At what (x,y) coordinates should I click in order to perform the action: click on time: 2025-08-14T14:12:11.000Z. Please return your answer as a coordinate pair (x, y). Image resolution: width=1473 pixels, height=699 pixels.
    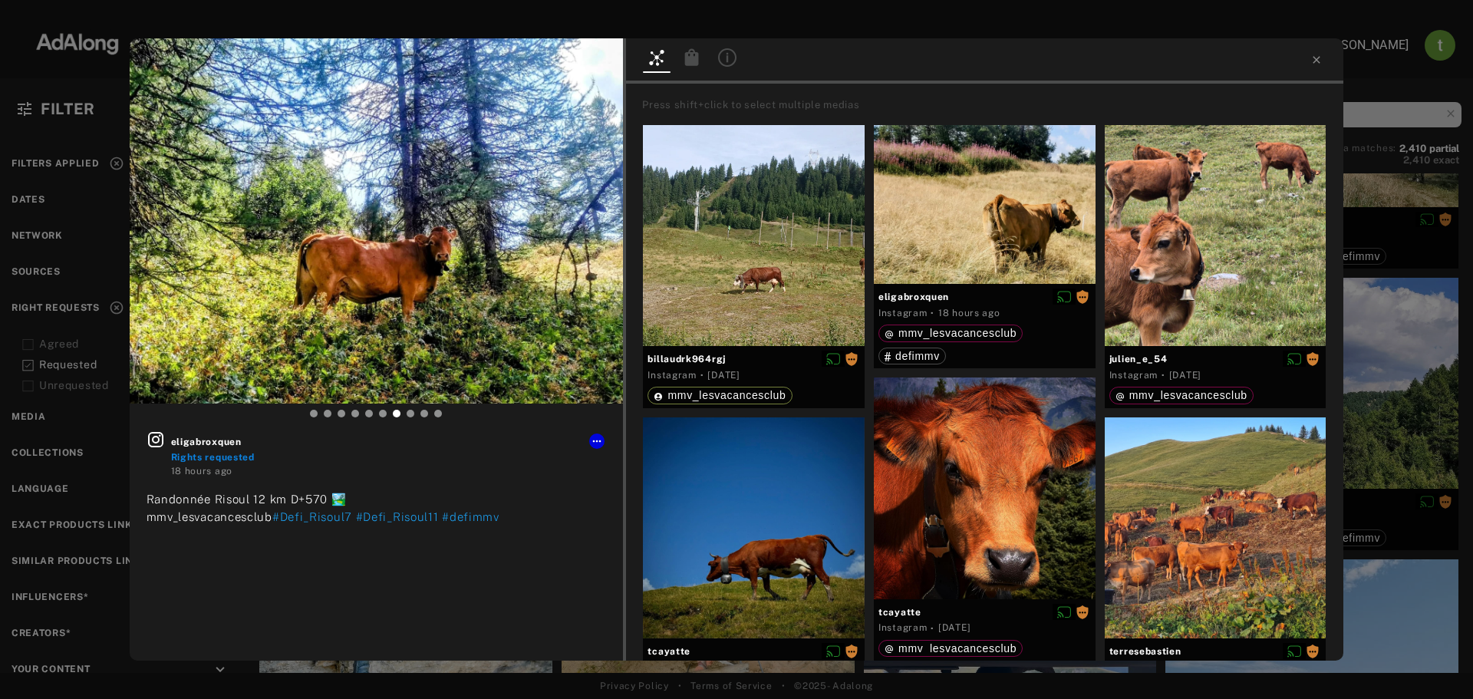
    Looking at the image, I should click on (954, 627).